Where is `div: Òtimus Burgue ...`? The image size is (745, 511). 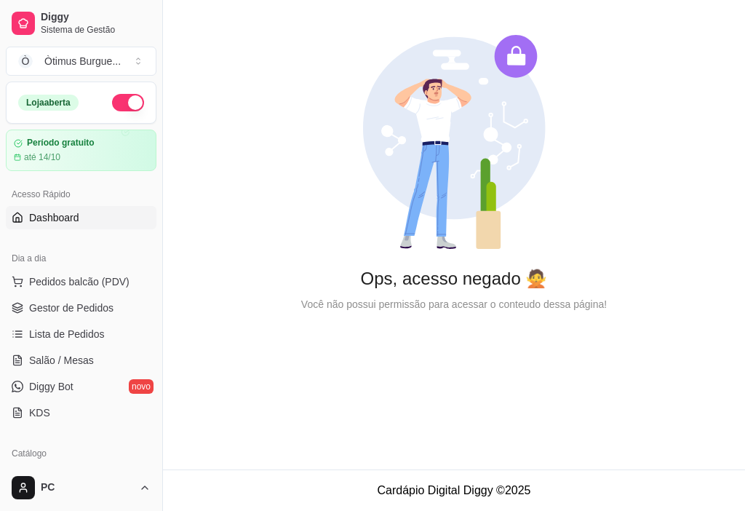 div: Òtimus Burgue ... is located at coordinates (82, 61).